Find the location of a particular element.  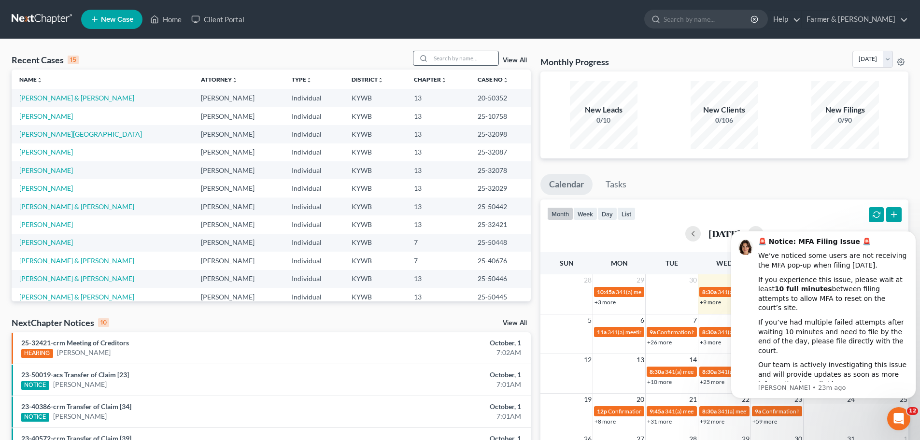

td: 20-50352 is located at coordinates (500, 98).